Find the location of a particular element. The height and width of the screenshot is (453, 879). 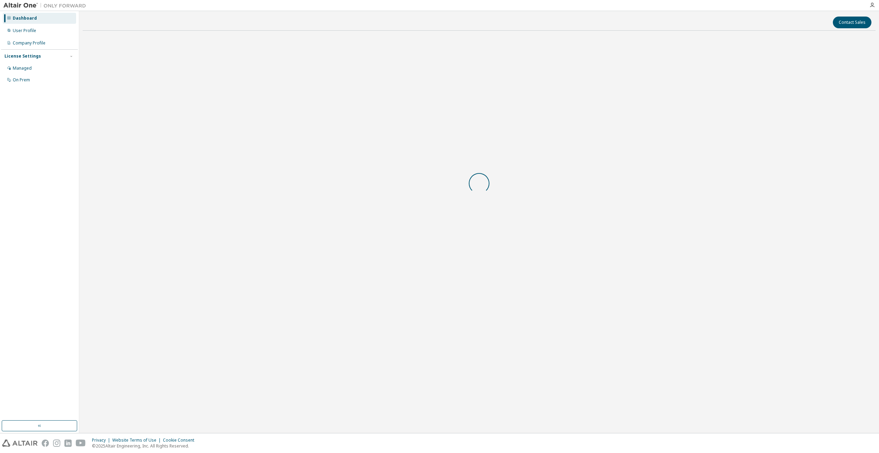

p: © 2025 Altair Engineering, Inc. All Rights Reserved. is located at coordinates (145, 445).